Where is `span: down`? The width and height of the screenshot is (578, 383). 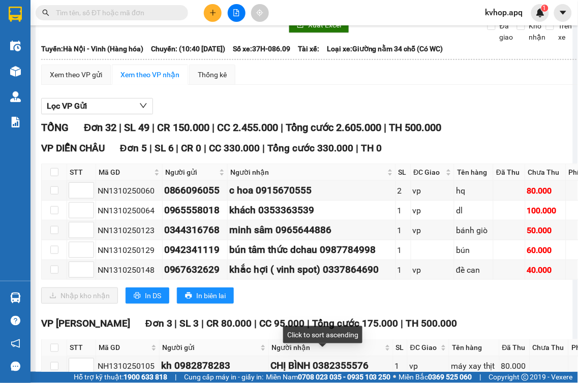
span: down is located at coordinates (143, 106).